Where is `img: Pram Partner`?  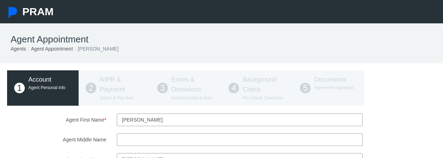
img: Pram Partner is located at coordinates (13, 13).